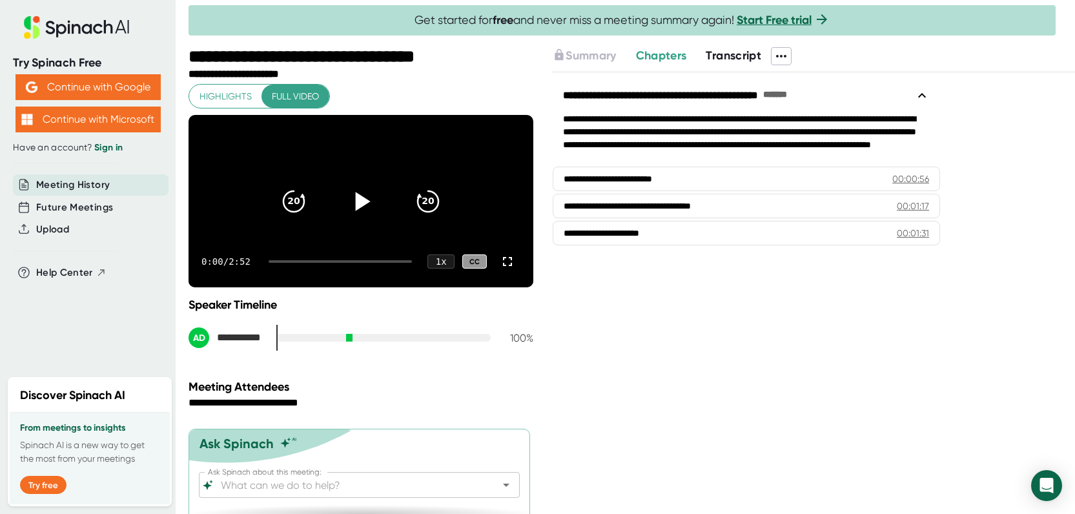  What do you see at coordinates (361, 305) in the screenshot?
I see `div: Speaker Timeline` at bounding box center [361, 305].